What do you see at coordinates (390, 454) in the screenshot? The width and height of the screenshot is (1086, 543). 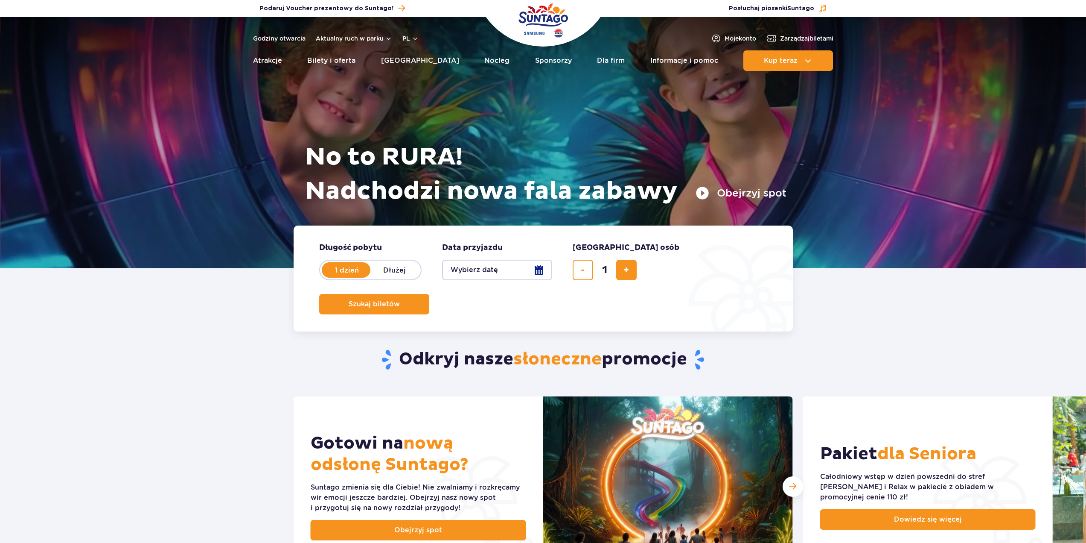 I see `span: nową odsłonę Suntago?` at bounding box center [390, 454].